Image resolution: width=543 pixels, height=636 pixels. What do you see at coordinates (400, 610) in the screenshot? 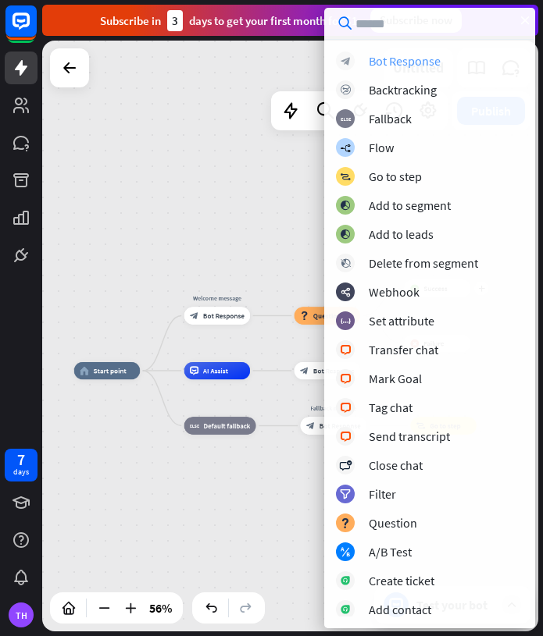
I see `div: Add contact` at bounding box center [400, 610].